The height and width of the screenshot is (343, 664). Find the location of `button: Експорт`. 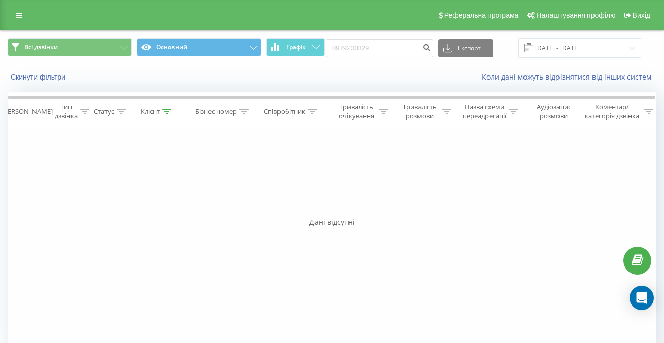

button: Експорт is located at coordinates (465, 48).